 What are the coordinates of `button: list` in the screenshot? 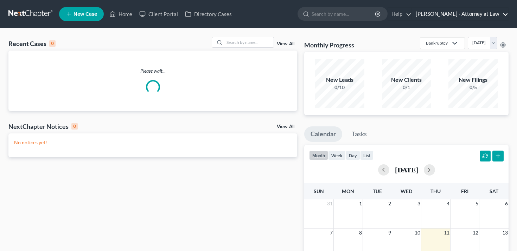 It's located at (367, 155).